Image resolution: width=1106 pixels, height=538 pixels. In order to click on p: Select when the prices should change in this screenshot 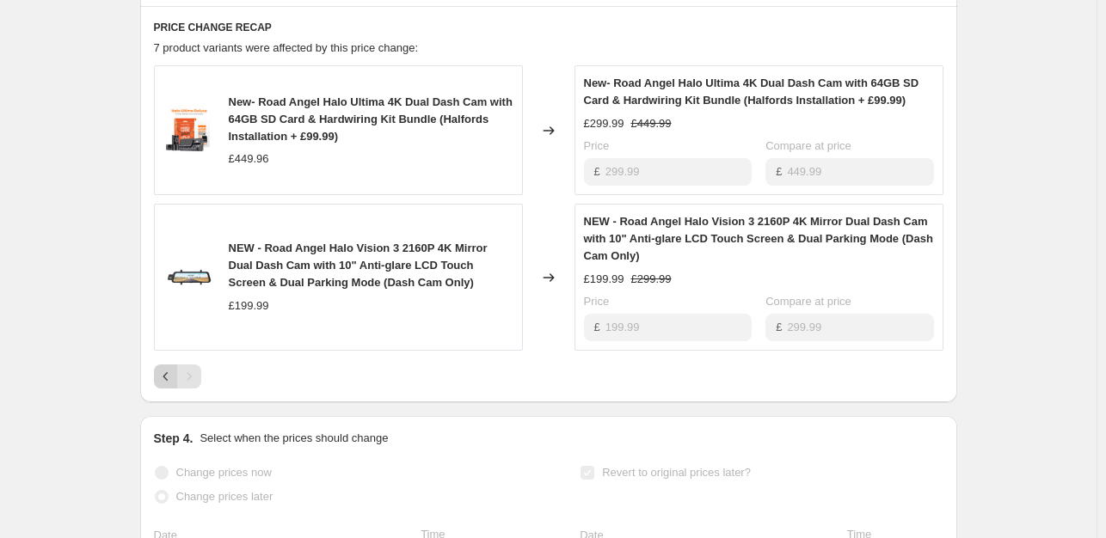, I will do `click(293, 439)`.